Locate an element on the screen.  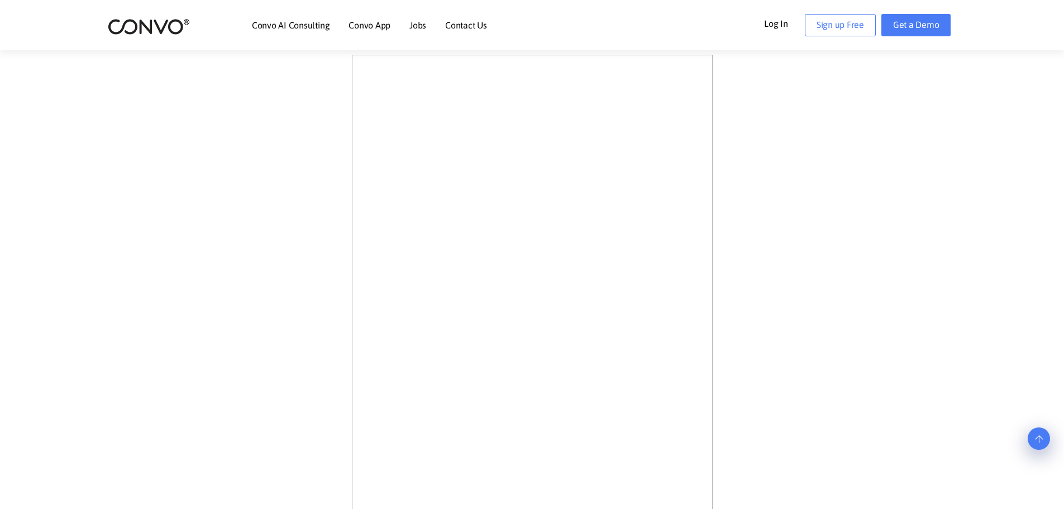
a: Contact Us is located at coordinates (466, 25).